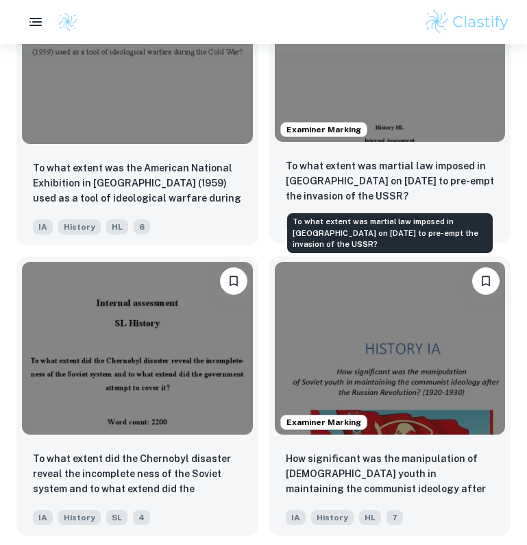  I want to click on span: SL, so click(117, 518).